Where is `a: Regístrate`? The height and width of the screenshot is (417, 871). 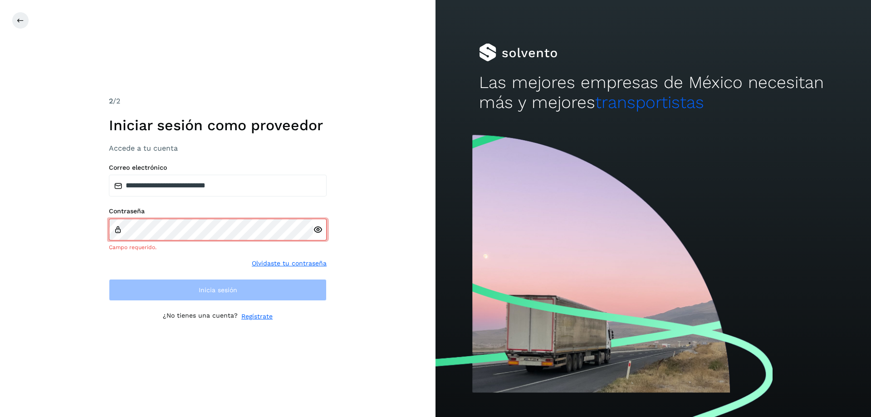
a: Regístrate is located at coordinates (257, 316).